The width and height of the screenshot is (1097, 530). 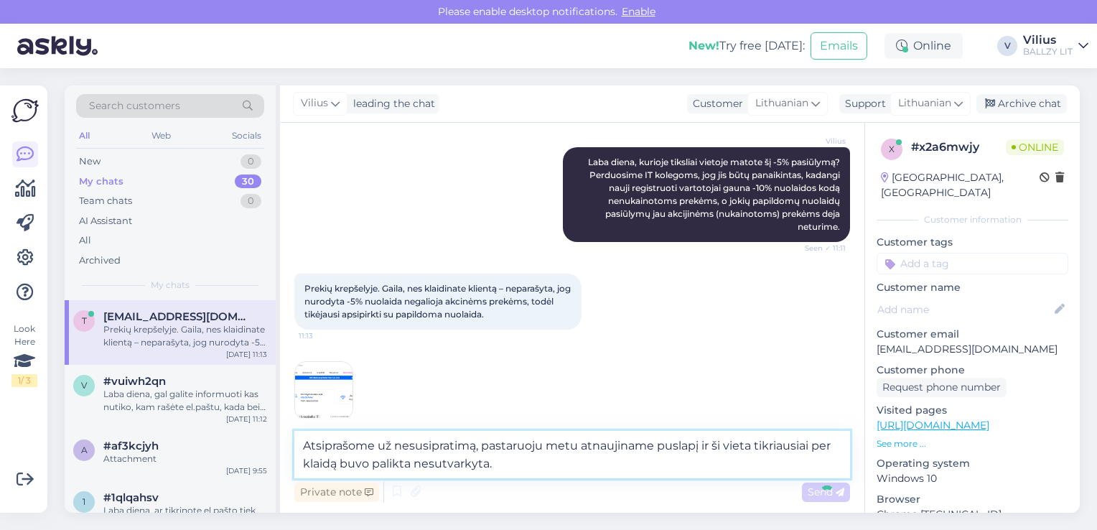 I want to click on button: Emails, so click(x=839, y=46).